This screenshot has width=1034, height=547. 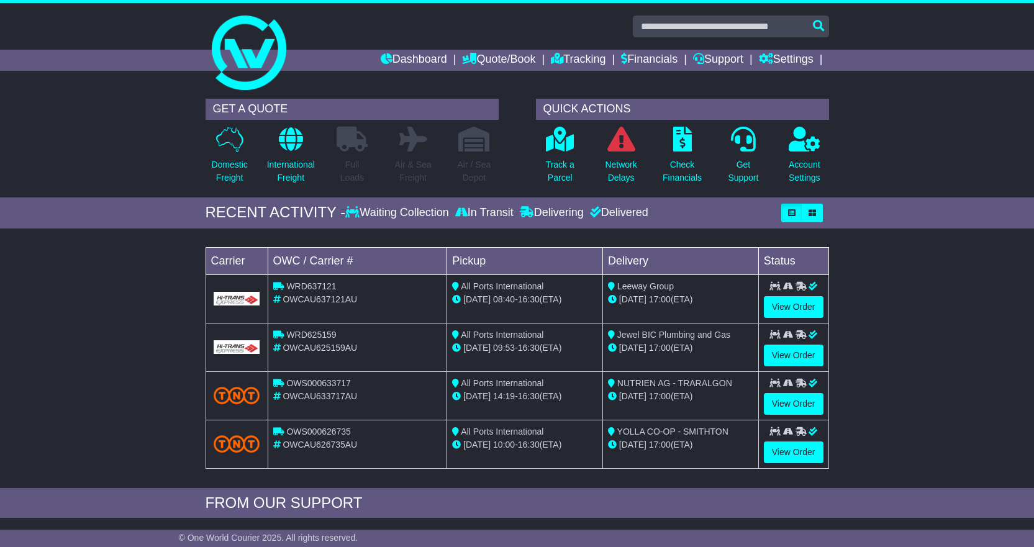 What do you see at coordinates (320, 396) in the screenshot?
I see `span: OWCAU633717AU` at bounding box center [320, 396].